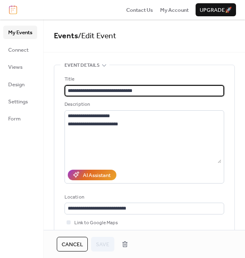  I want to click on span: / Edit Event, so click(97, 36).